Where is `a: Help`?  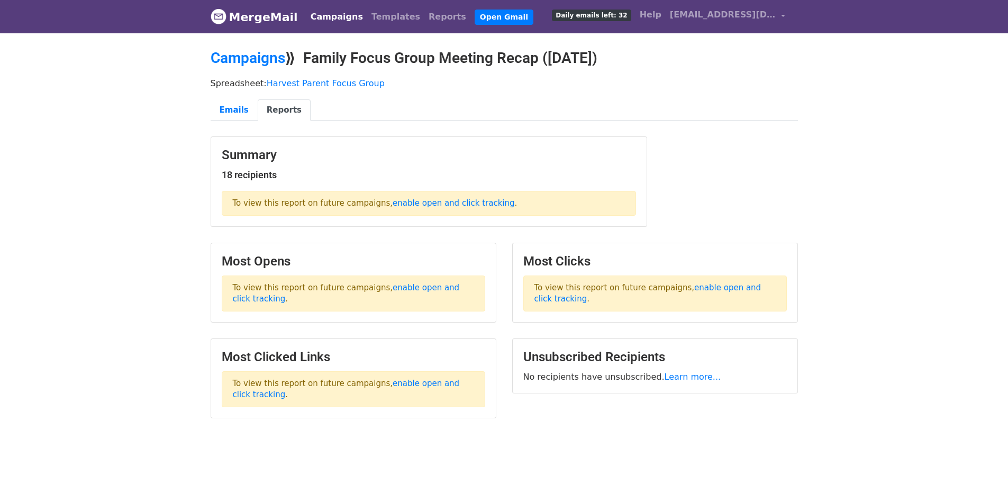
a: Help is located at coordinates (650, 15).